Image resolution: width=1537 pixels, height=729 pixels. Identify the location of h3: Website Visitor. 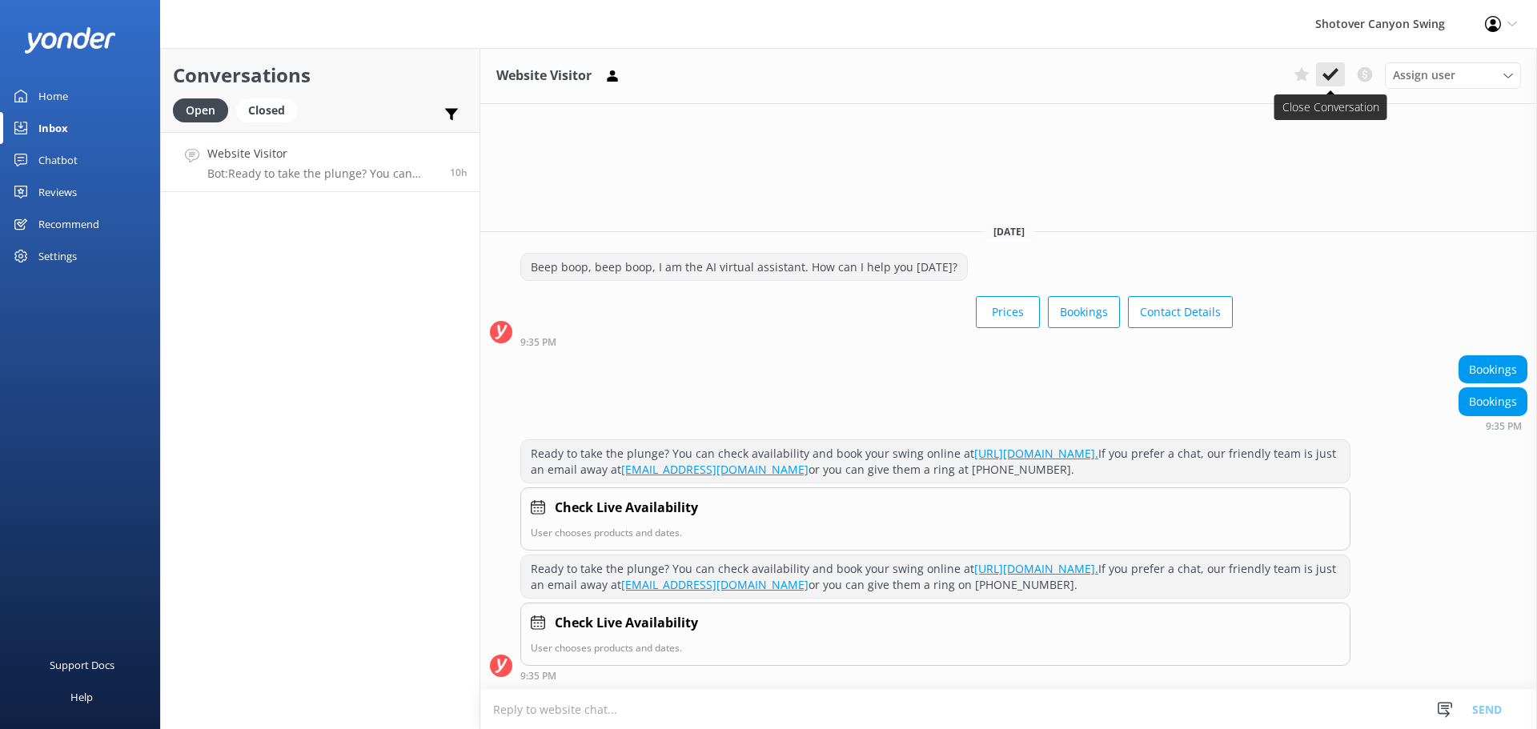
(544, 76).